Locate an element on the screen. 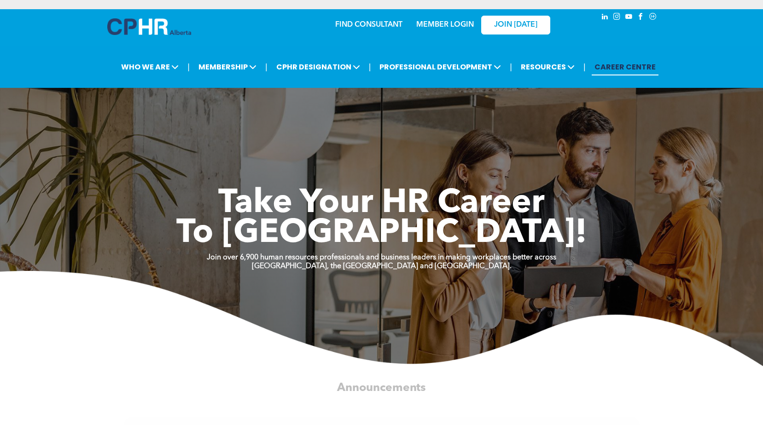  a: linkedin is located at coordinates (605, 17).